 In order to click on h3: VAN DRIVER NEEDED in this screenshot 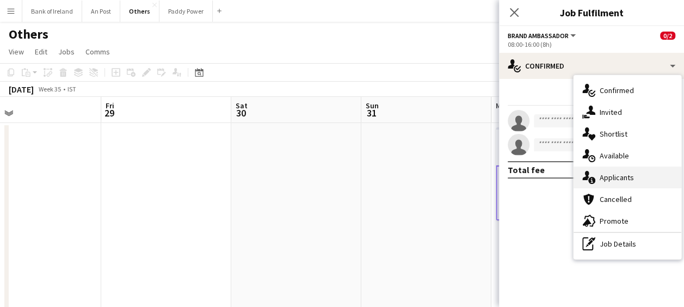, I will do `click(557, 148)`.